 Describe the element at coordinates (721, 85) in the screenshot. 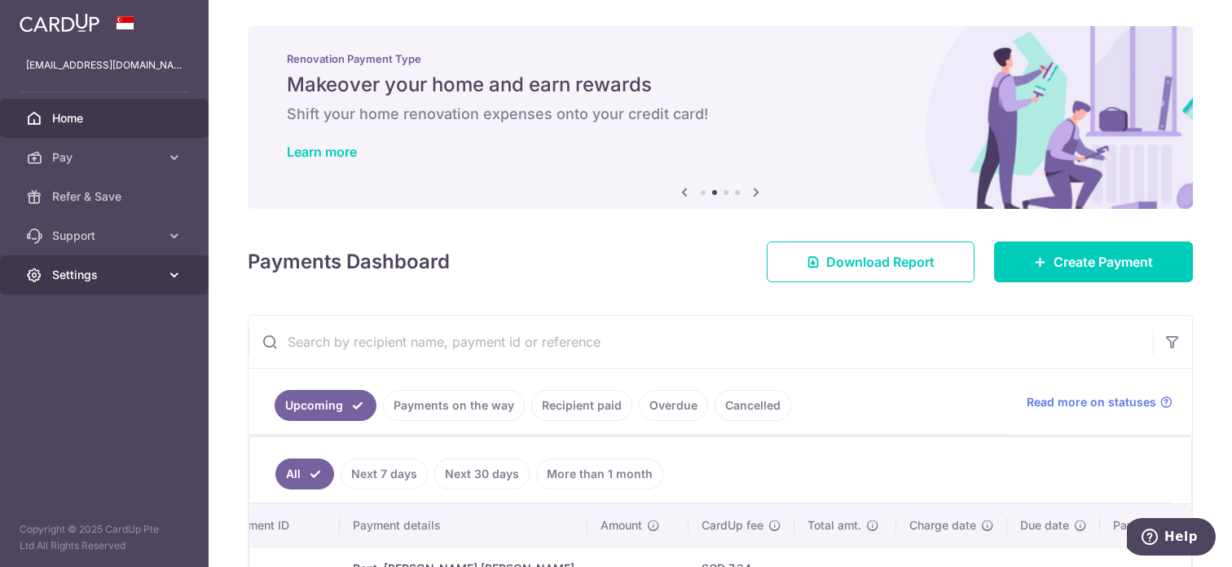

I see `h5: Makeover your home and earn rewards` at that location.